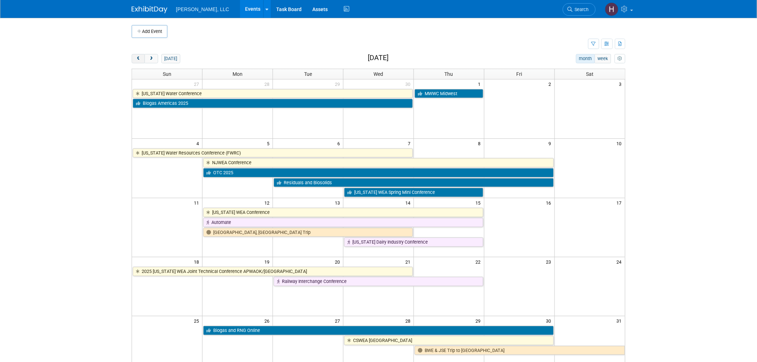 The height and width of the screenshot is (362, 757). What do you see at coordinates (197, 261) in the screenshot?
I see `span: 18` at bounding box center [197, 261].